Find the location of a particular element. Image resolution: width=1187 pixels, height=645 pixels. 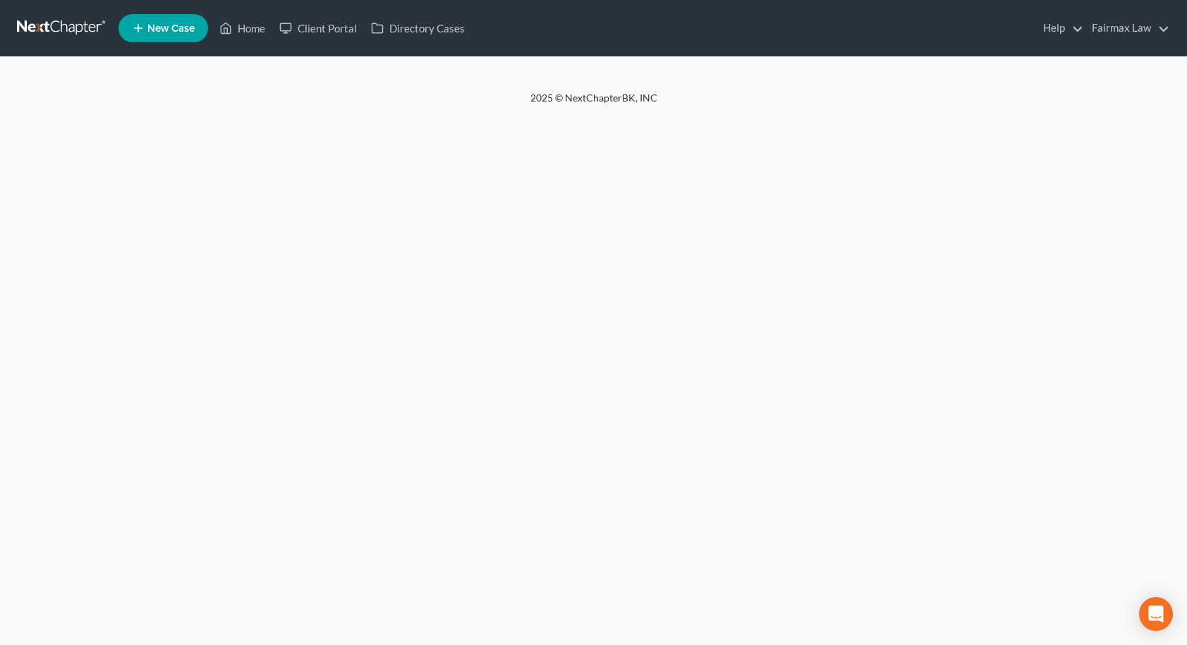

div: Open Intercom Messenger is located at coordinates (1155, 614).